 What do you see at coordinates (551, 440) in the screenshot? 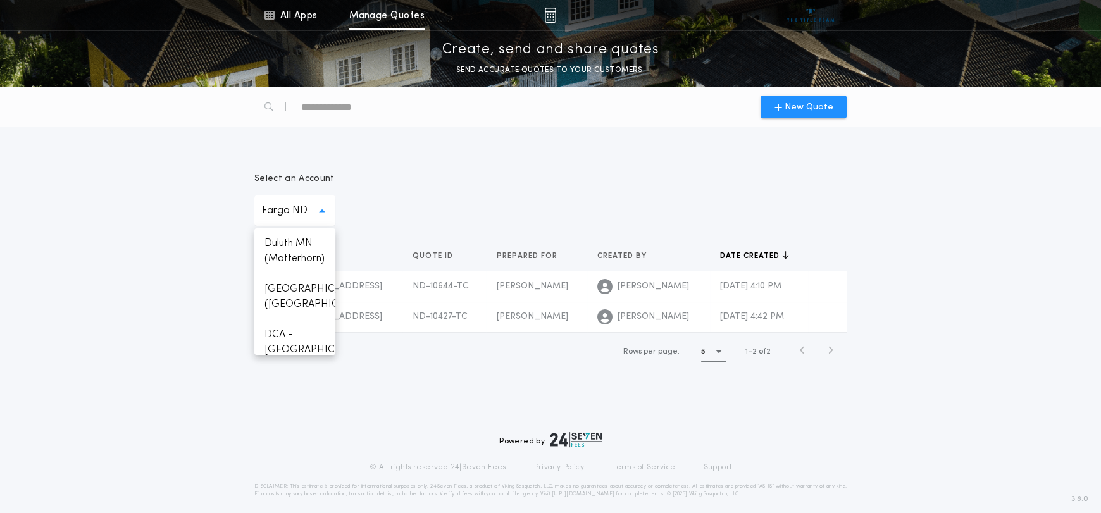
I see `div: Powered by` at bounding box center [551, 440].